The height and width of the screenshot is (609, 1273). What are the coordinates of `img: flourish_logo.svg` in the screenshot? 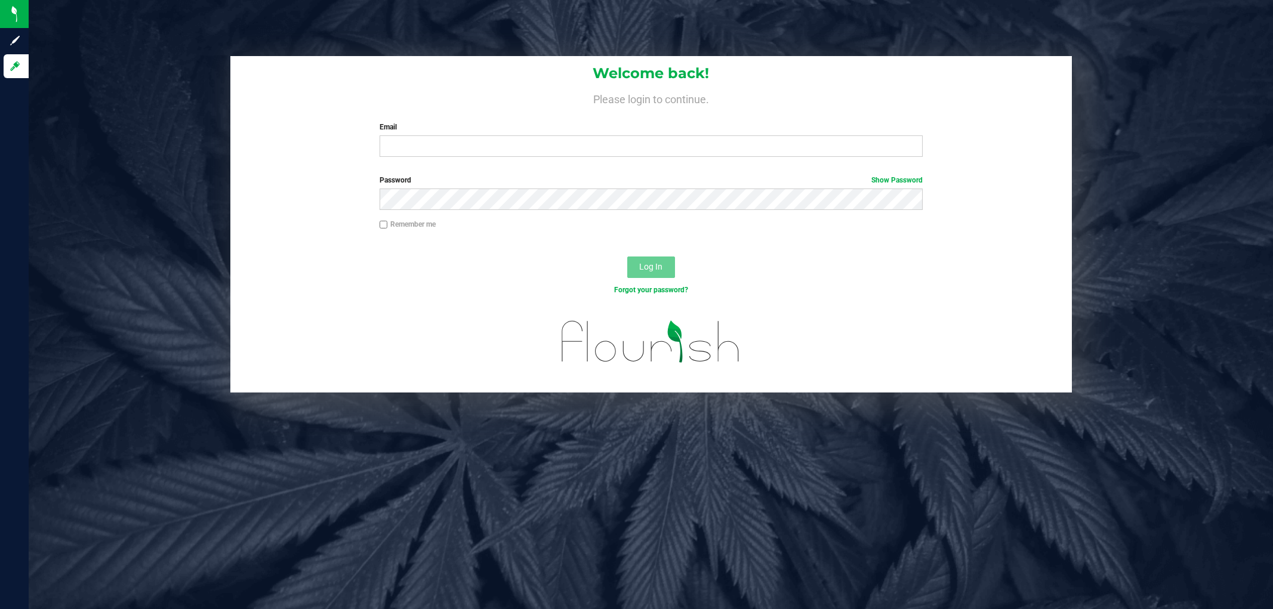 It's located at (651, 341).